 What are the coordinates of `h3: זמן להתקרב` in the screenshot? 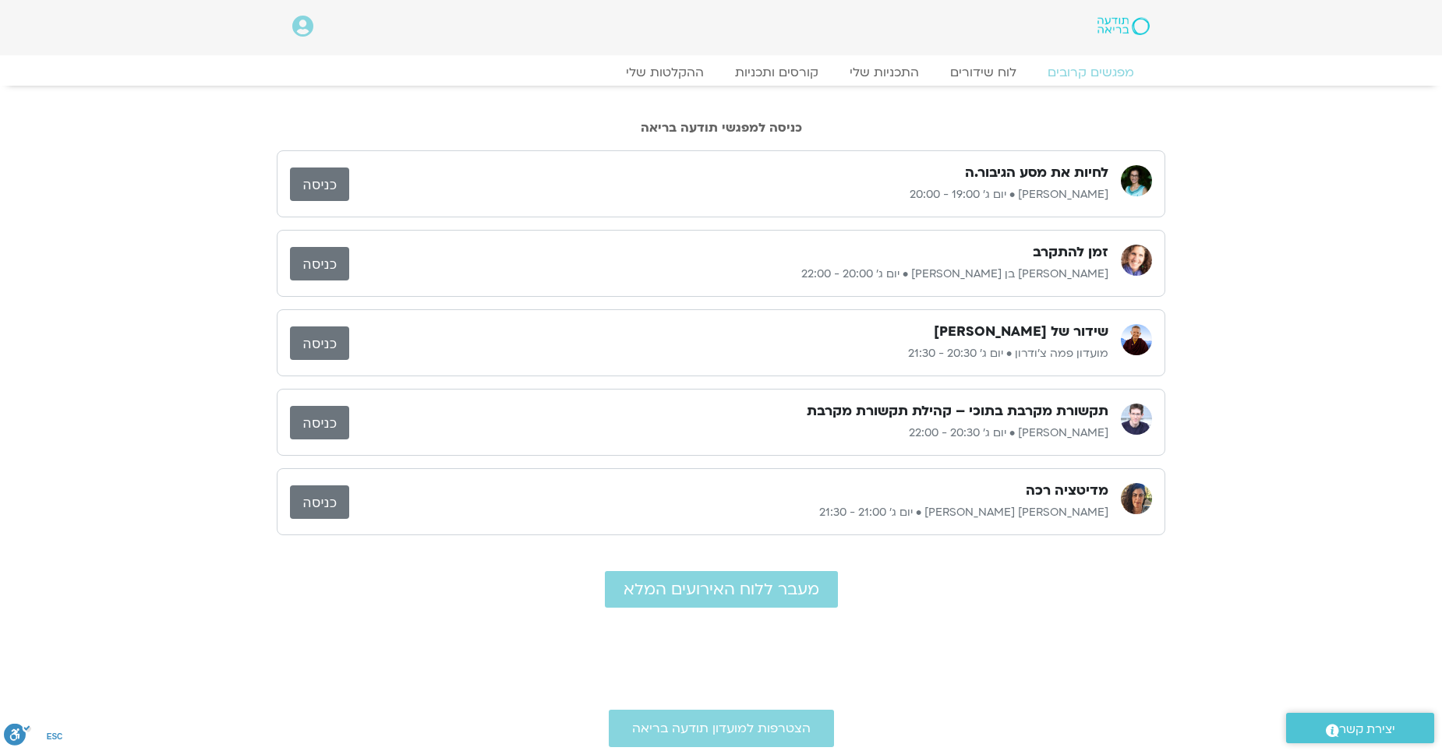 It's located at (1070, 252).